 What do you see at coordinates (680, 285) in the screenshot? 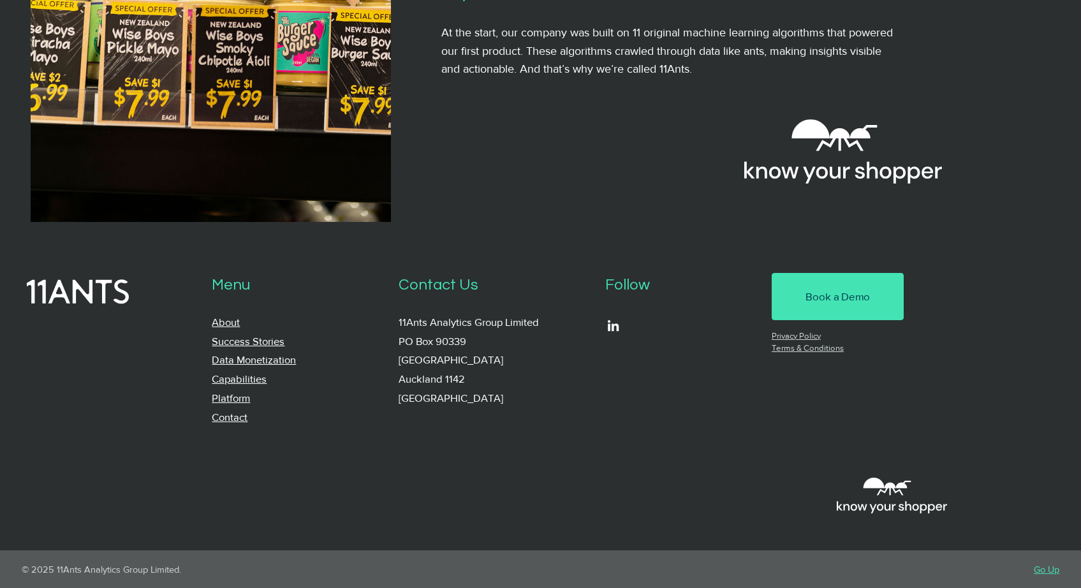
I see `p: Follow` at bounding box center [680, 285].